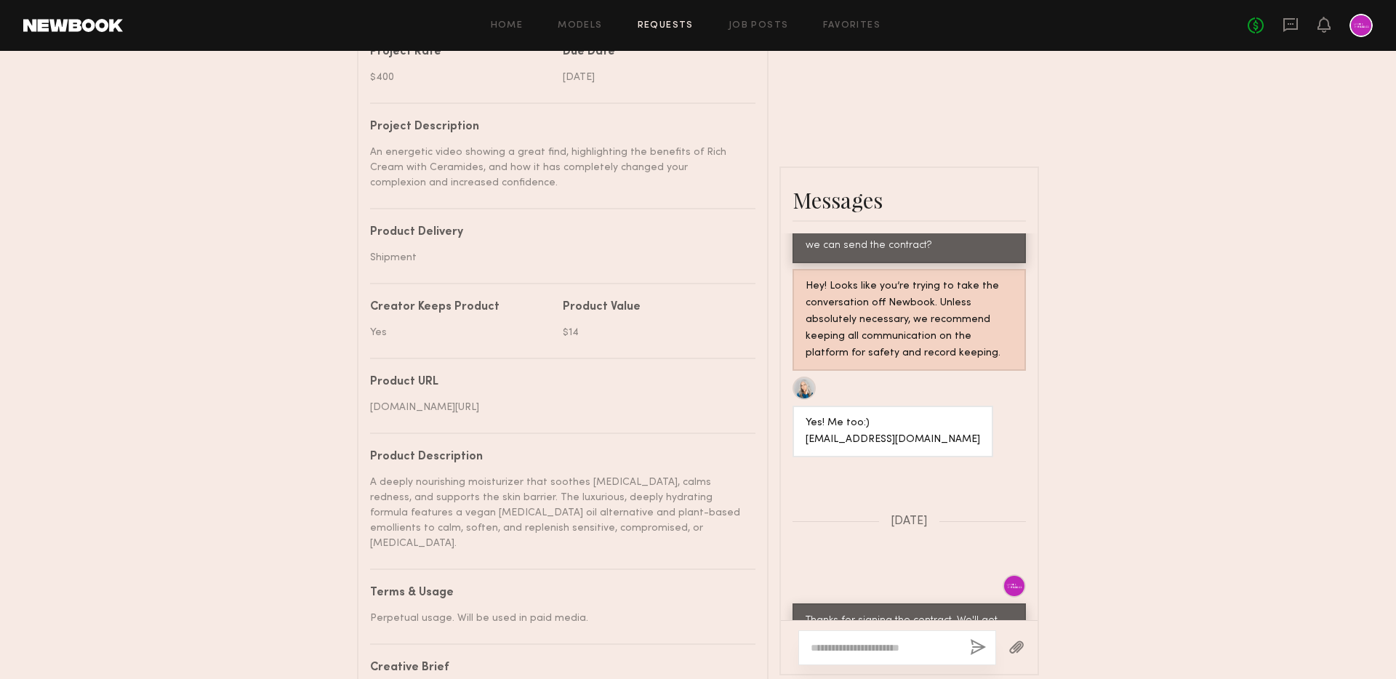 The image size is (1396, 679). Describe the element at coordinates (909, 200) in the screenshot. I see `div: Messages` at that location.